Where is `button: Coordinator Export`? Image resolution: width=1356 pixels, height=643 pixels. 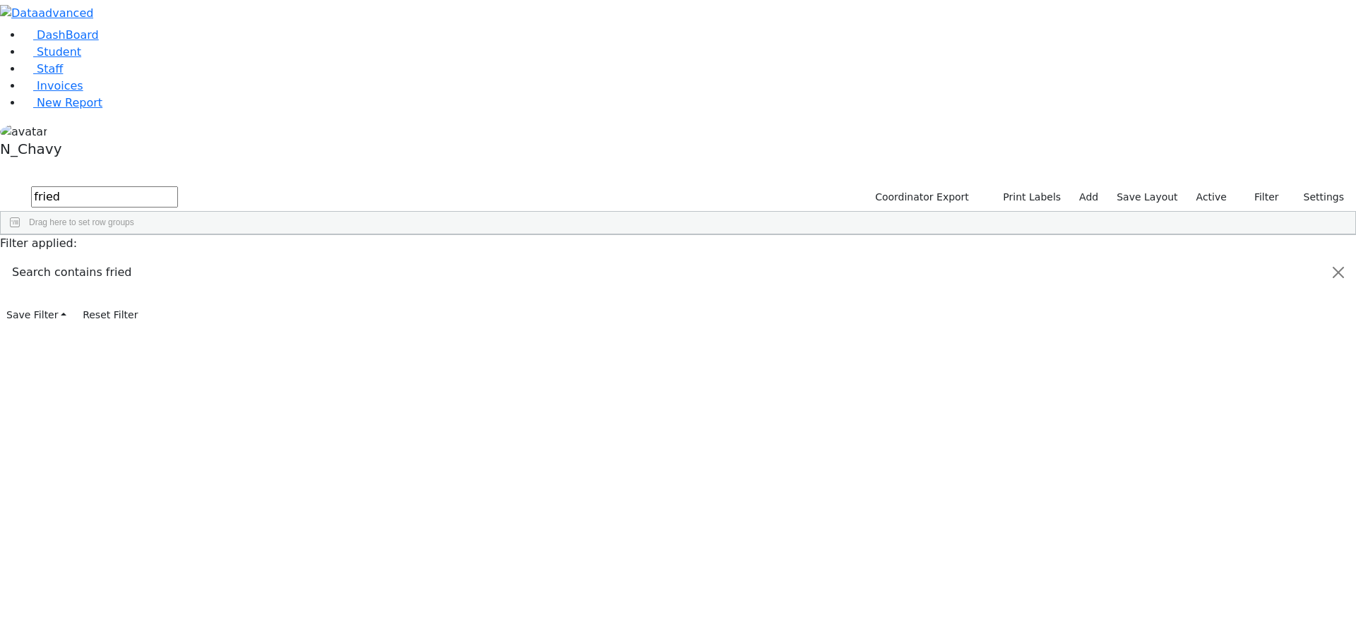 button: Coordinator Export is located at coordinates (920, 197).